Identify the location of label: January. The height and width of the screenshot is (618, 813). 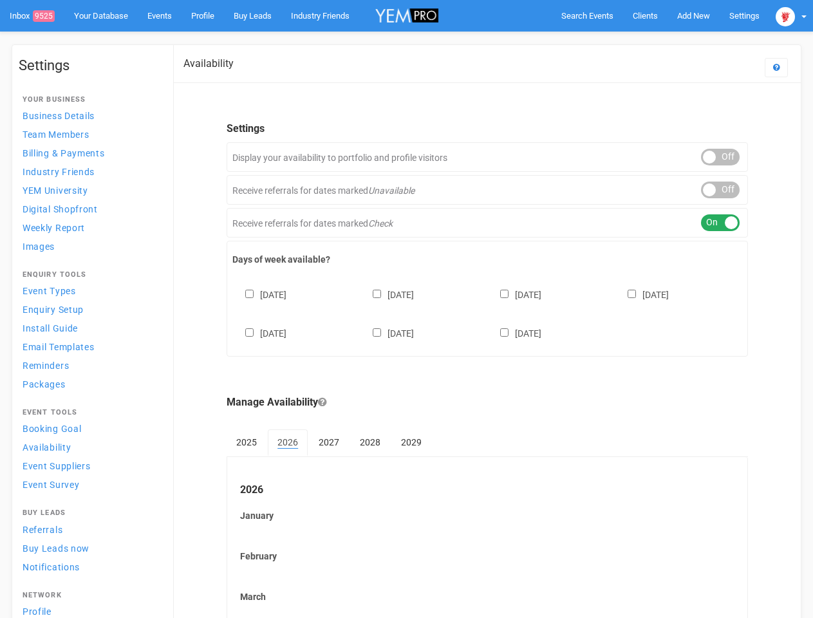
(487, 516).